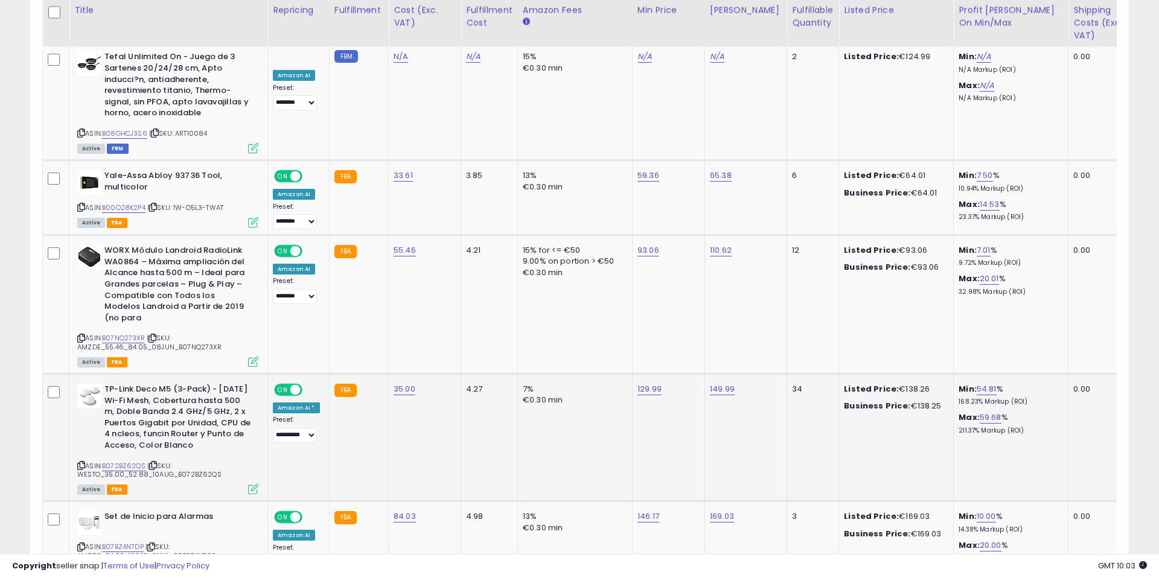 This screenshot has width=1159, height=578. Describe the element at coordinates (1009, 402) in the screenshot. I see `p: 168.23% Markup (ROI)` at that location.